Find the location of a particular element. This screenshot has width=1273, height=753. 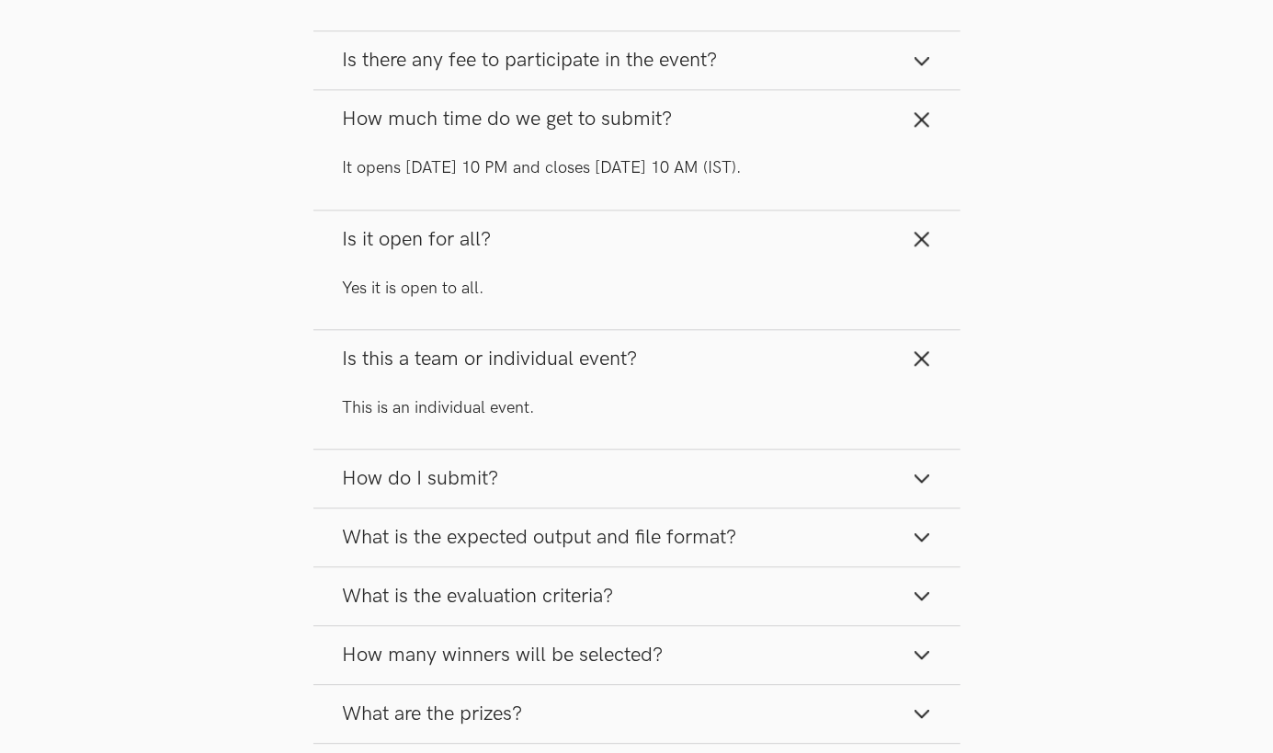

p: Yes it is open to all. is located at coordinates (637, 288).